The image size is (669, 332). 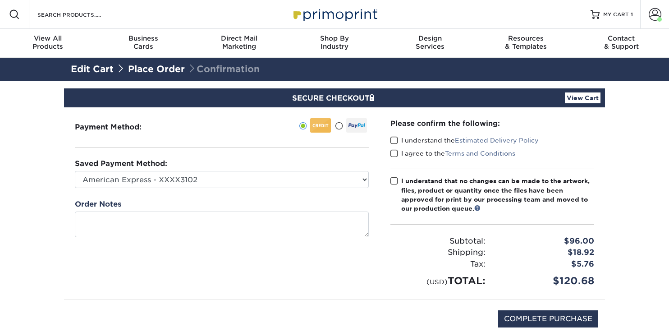 I want to click on span: Contact, so click(x=621, y=38).